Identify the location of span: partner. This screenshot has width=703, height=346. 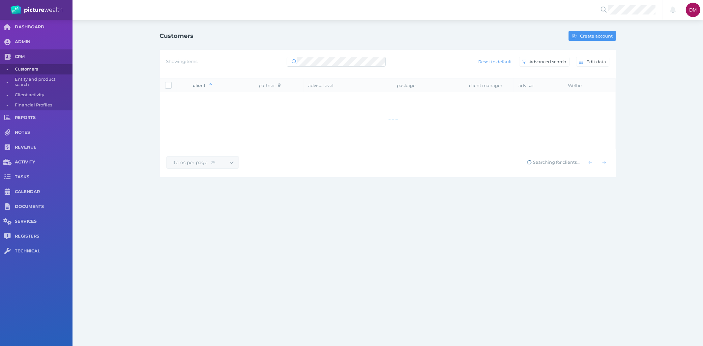
(270, 85).